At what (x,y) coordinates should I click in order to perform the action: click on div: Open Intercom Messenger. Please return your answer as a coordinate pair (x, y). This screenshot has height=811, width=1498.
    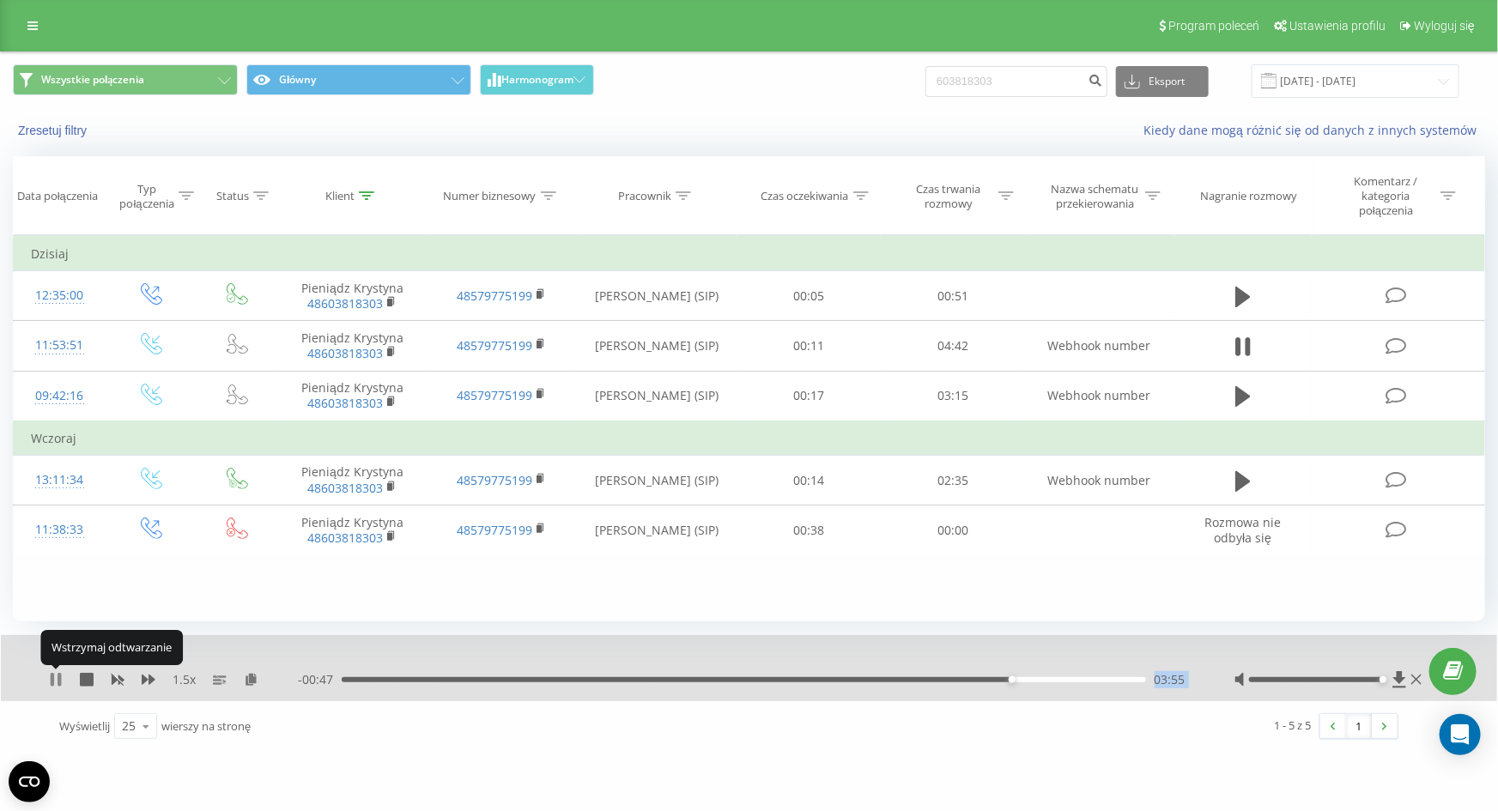
    Looking at the image, I should click on (1461, 735).